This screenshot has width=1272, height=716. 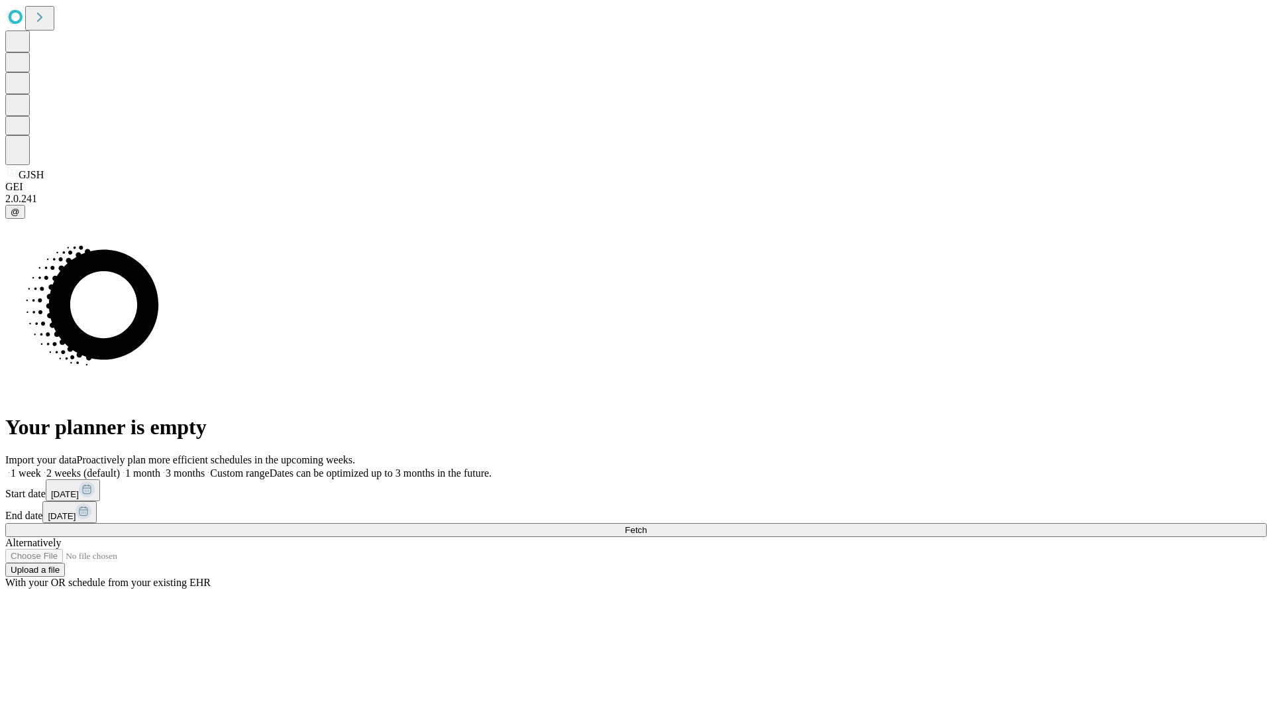 What do you see at coordinates (33, 542) in the screenshot?
I see `span: Alternatively` at bounding box center [33, 542].